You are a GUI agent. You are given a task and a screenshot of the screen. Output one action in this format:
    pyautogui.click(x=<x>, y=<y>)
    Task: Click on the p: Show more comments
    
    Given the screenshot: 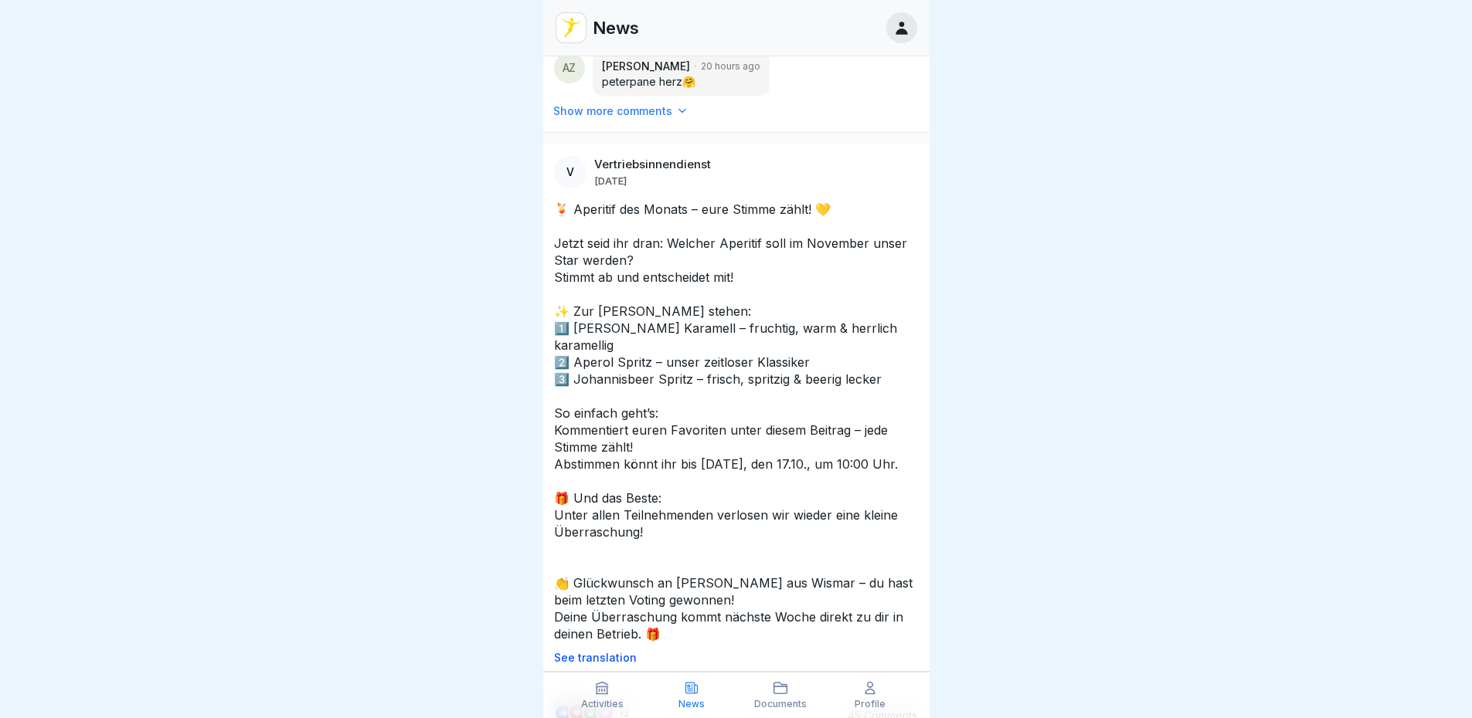 What is the action you would take?
    pyautogui.click(x=613, y=111)
    